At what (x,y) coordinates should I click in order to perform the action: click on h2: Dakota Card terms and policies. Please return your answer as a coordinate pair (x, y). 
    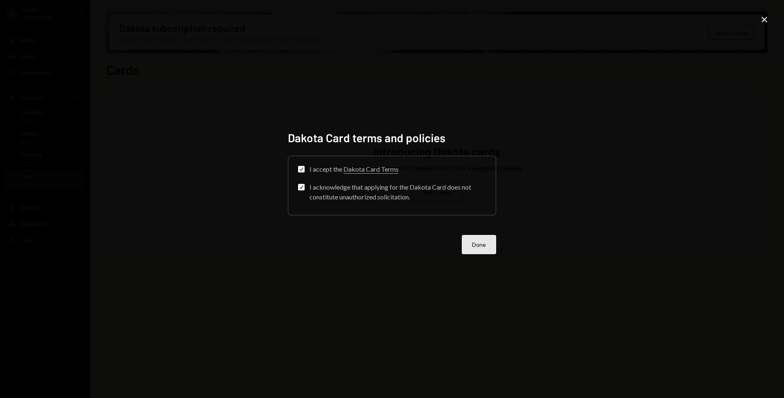
    Looking at the image, I should click on (392, 138).